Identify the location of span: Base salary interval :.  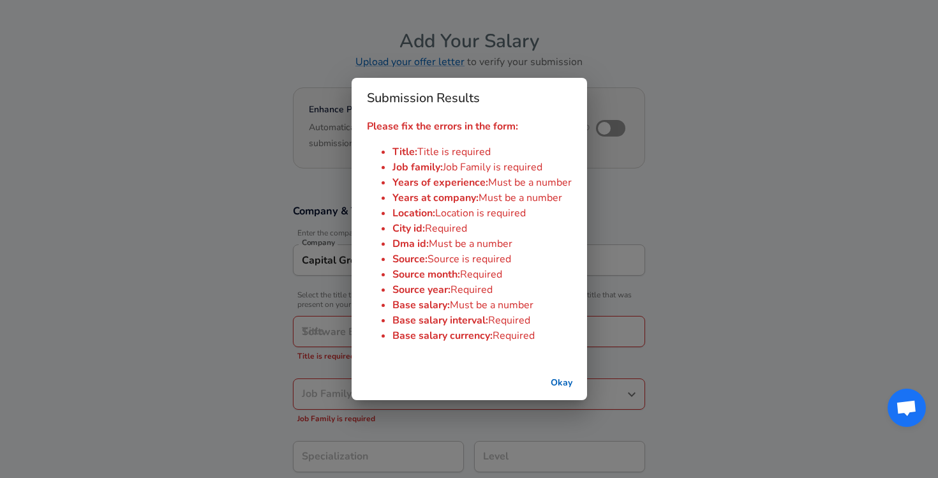
(441, 320).